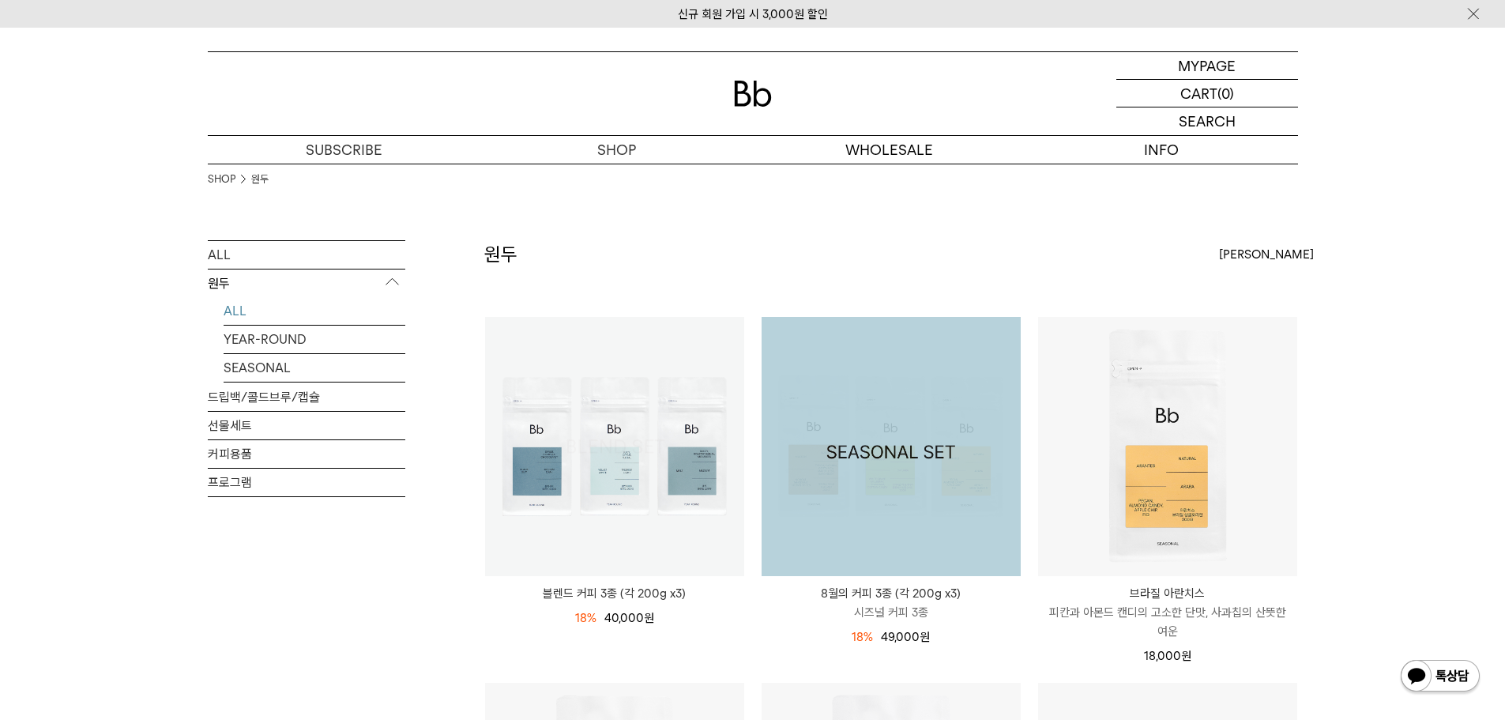 The height and width of the screenshot is (720, 1505). I want to click on img: 1000000743_add2_021.png, so click(891, 447).